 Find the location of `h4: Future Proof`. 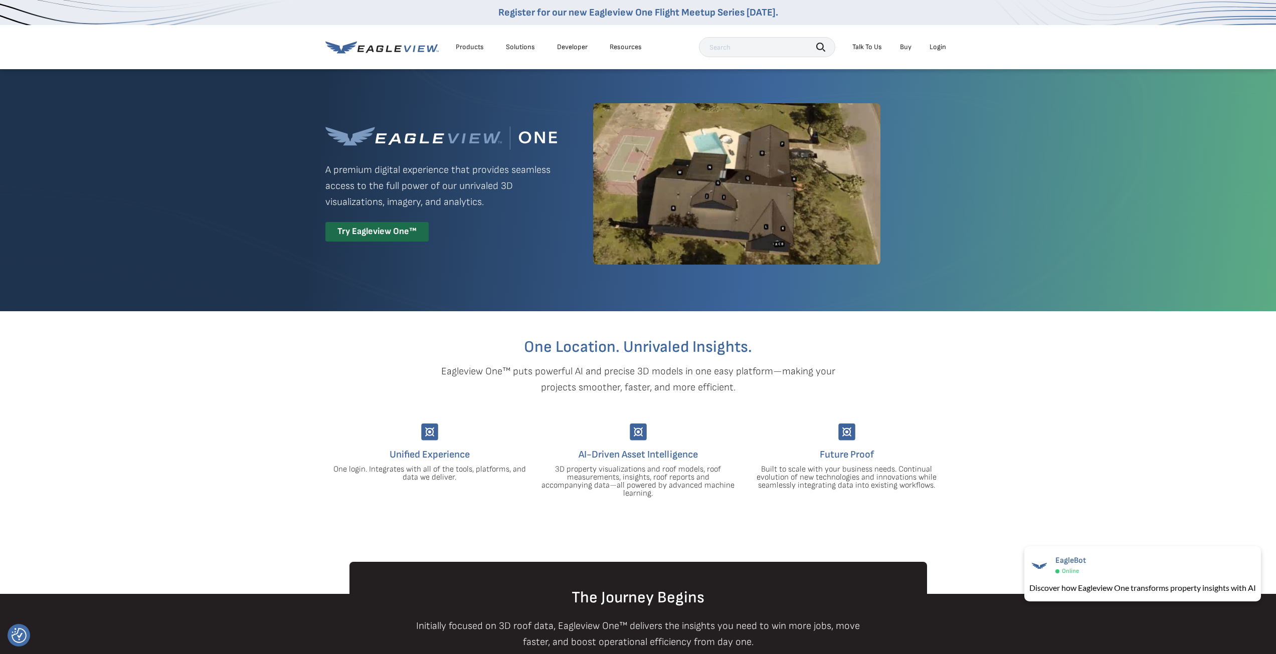

h4: Future Proof is located at coordinates (847, 455).